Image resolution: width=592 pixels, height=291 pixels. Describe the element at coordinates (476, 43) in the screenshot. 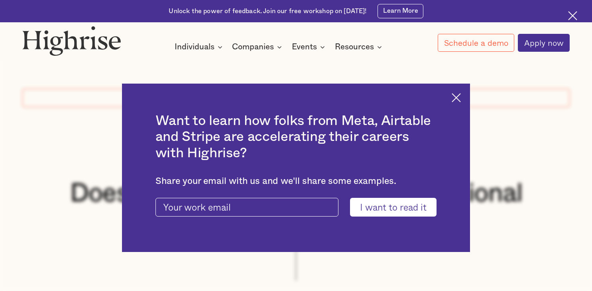

I see `a: Schedule a demo` at that location.